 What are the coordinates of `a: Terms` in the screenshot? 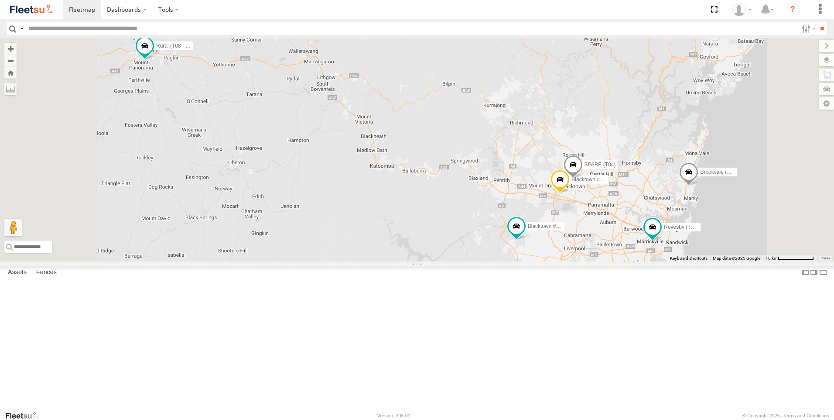 It's located at (826, 258).